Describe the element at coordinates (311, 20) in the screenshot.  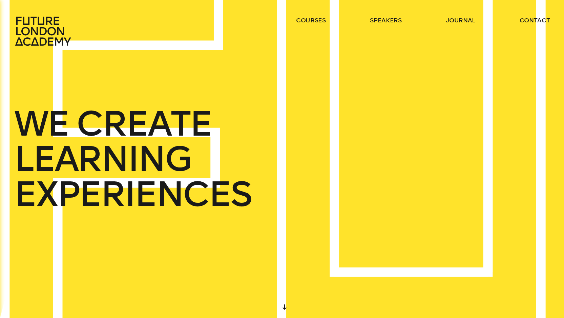
I see `a: courses` at that location.